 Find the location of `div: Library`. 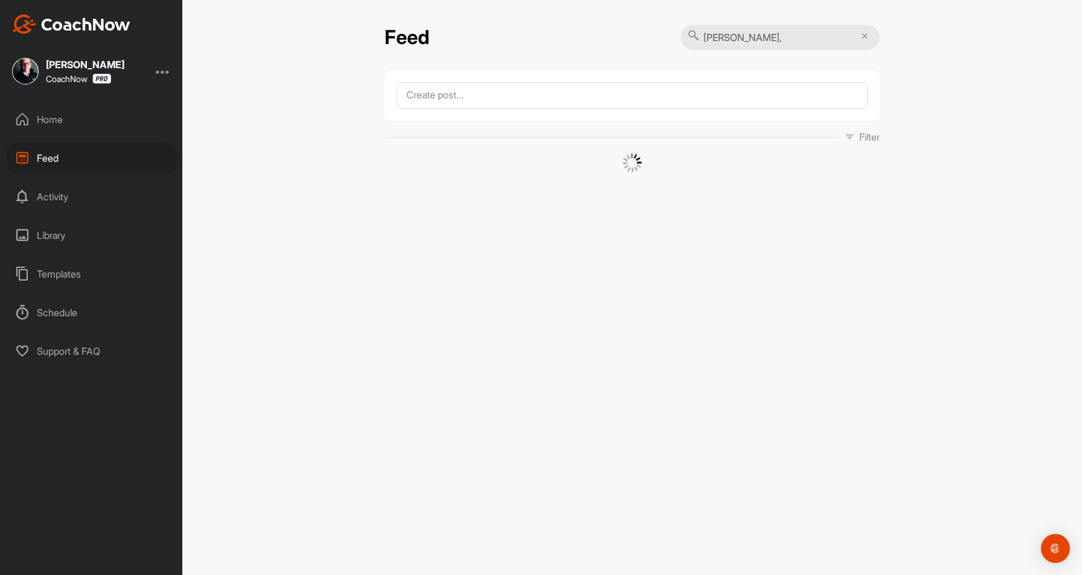

div: Library is located at coordinates (92, 235).